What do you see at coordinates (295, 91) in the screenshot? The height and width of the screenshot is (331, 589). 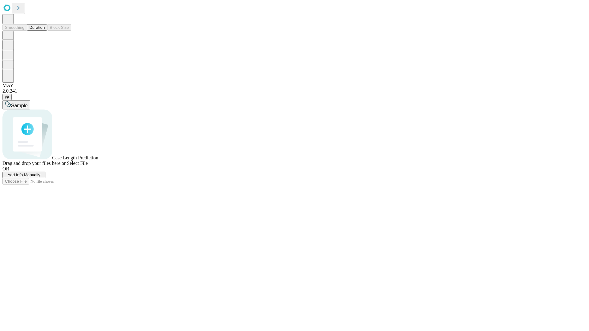 I see `div: 2.0.241` at bounding box center [295, 91].